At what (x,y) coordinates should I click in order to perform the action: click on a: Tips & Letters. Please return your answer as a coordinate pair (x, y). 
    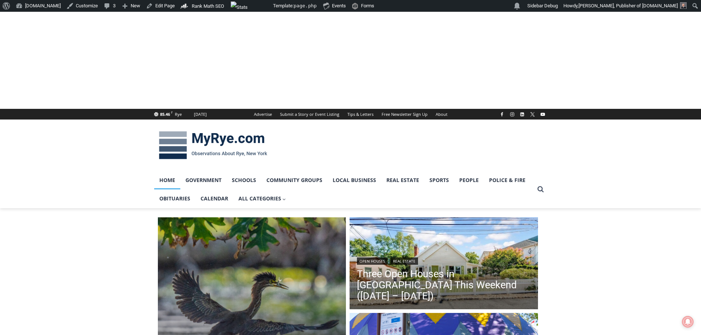
    Looking at the image, I should click on (360, 114).